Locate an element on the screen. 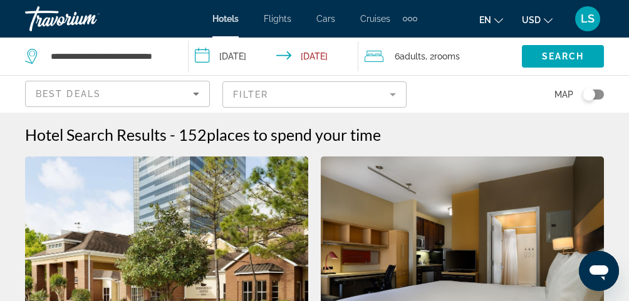 The width and height of the screenshot is (629, 301). span: , 2 is located at coordinates (443, 56).